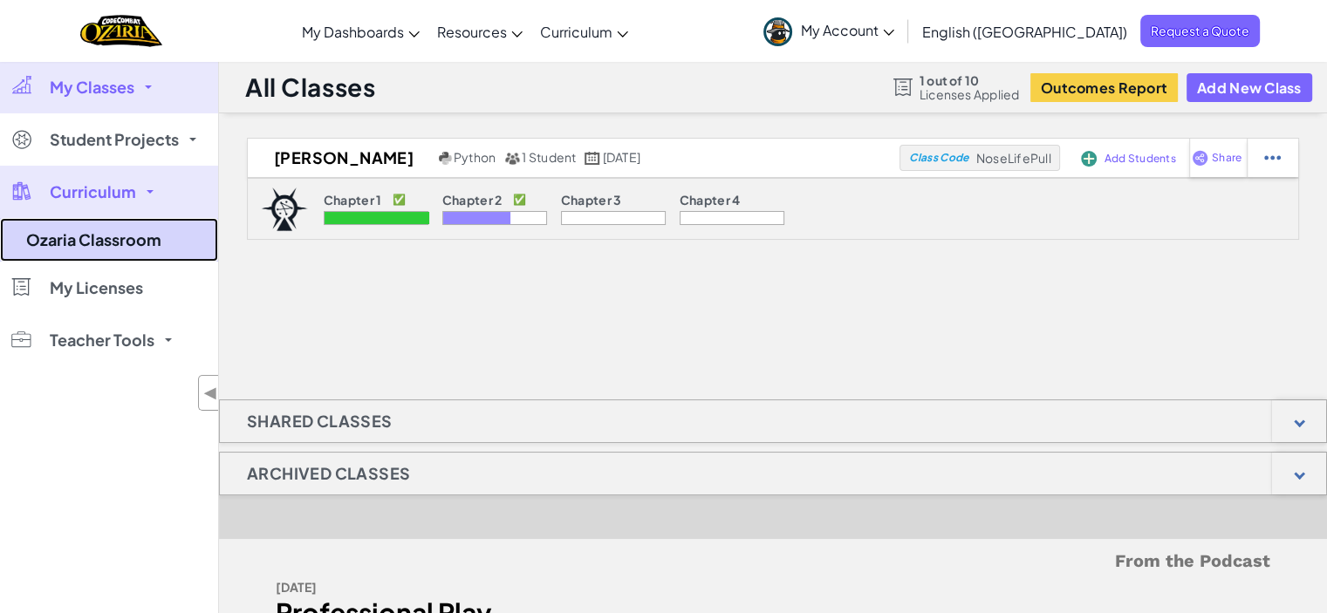 The image size is (1327, 613). What do you see at coordinates (584, 31) in the screenshot?
I see `a: Curriculum` at bounding box center [584, 31].